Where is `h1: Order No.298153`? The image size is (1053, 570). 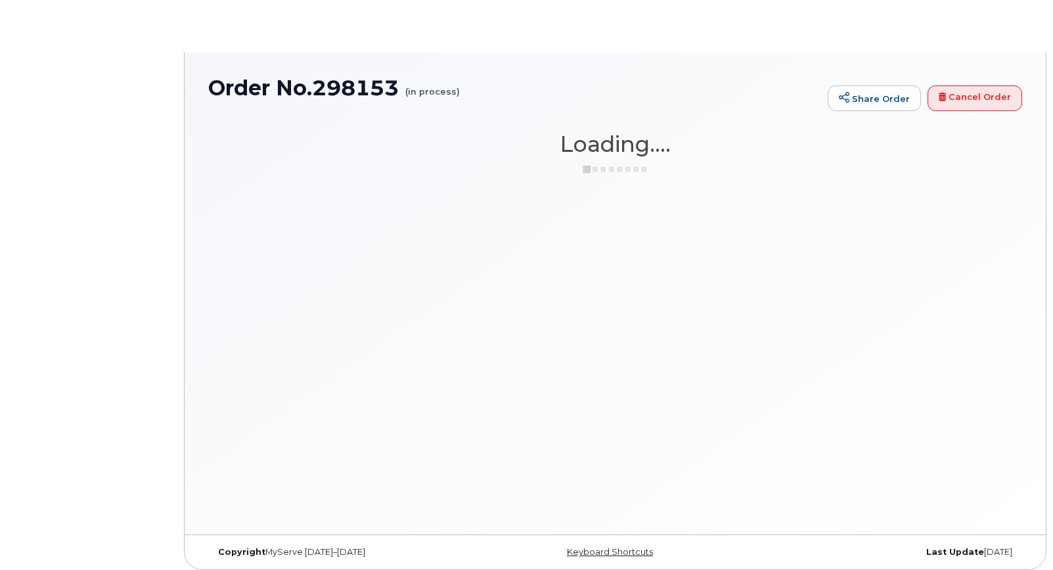 h1: Order No.298153 is located at coordinates (515, 87).